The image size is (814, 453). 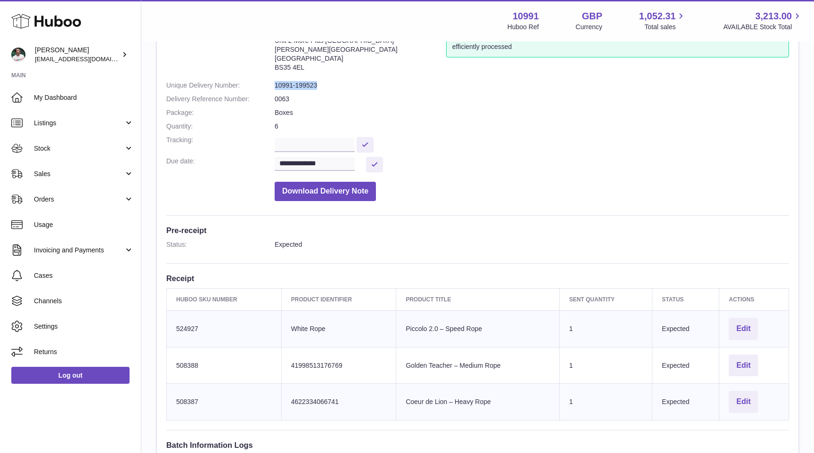 I want to click on strong: 10991, so click(x=525, y=16).